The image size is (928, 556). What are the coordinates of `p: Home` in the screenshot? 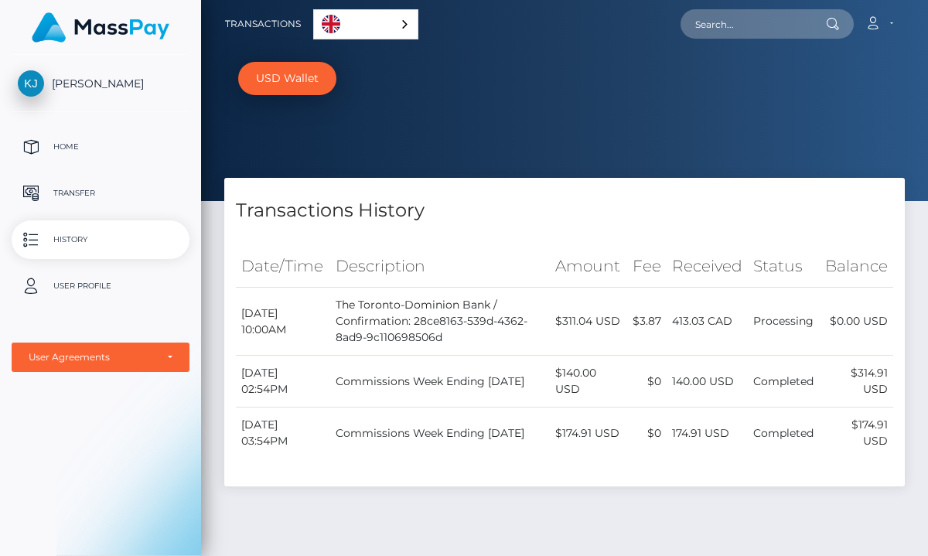 It's located at (101, 147).